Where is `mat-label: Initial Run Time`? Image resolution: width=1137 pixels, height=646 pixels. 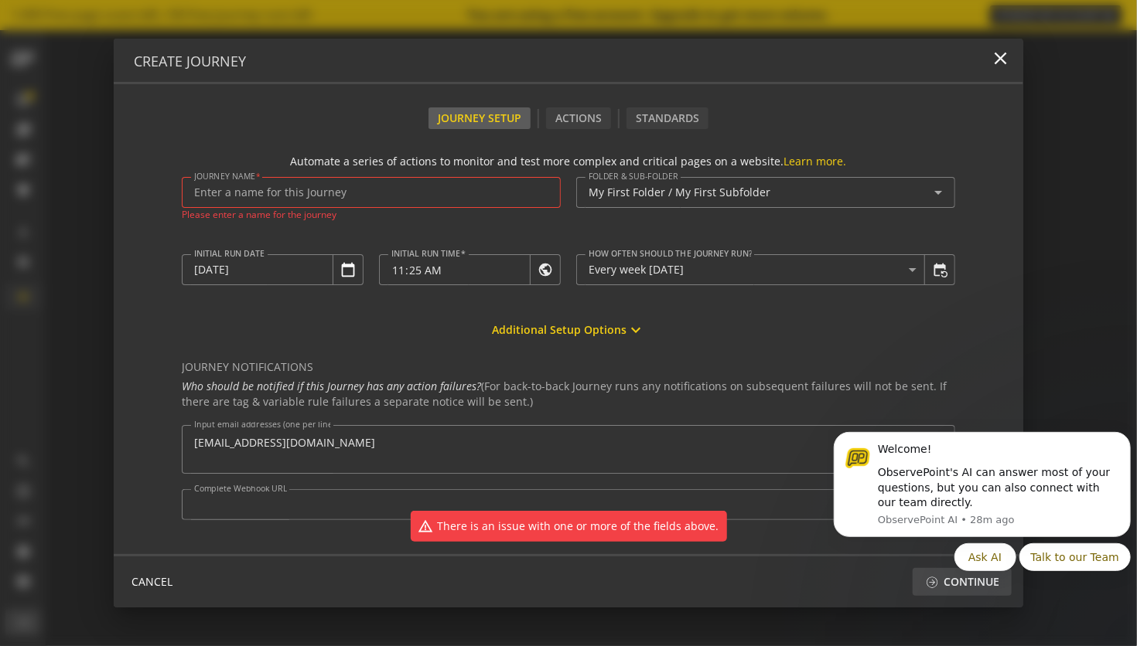 mat-label: Initial Run Time is located at coordinates (425, 254).